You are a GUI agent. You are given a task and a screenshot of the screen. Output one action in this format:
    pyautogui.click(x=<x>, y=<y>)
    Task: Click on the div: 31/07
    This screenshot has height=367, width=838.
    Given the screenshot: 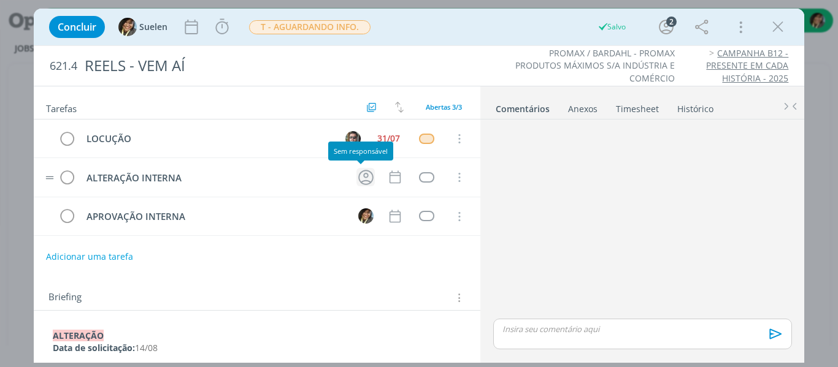 What is the action you would take?
    pyautogui.click(x=388, y=139)
    